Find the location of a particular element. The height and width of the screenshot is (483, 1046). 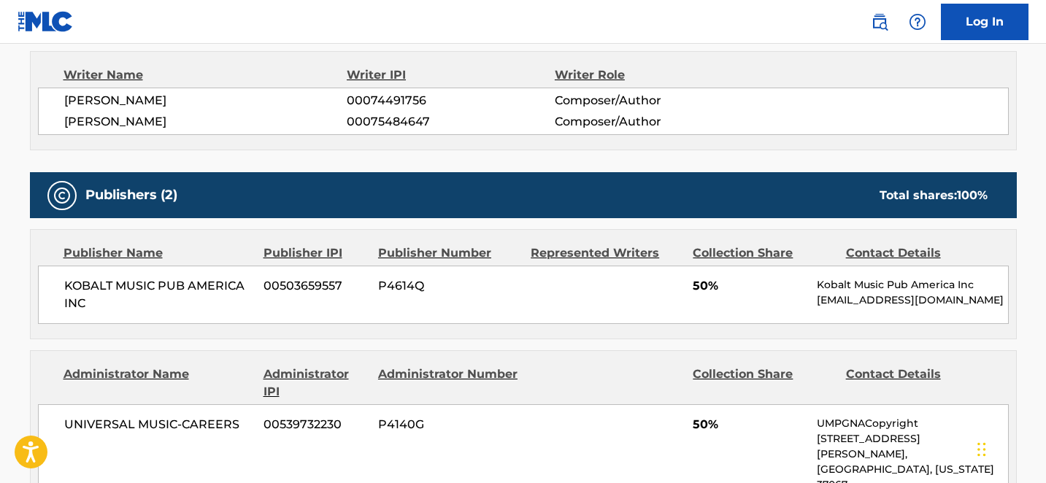

div: Writer Role is located at coordinates (649, 75).